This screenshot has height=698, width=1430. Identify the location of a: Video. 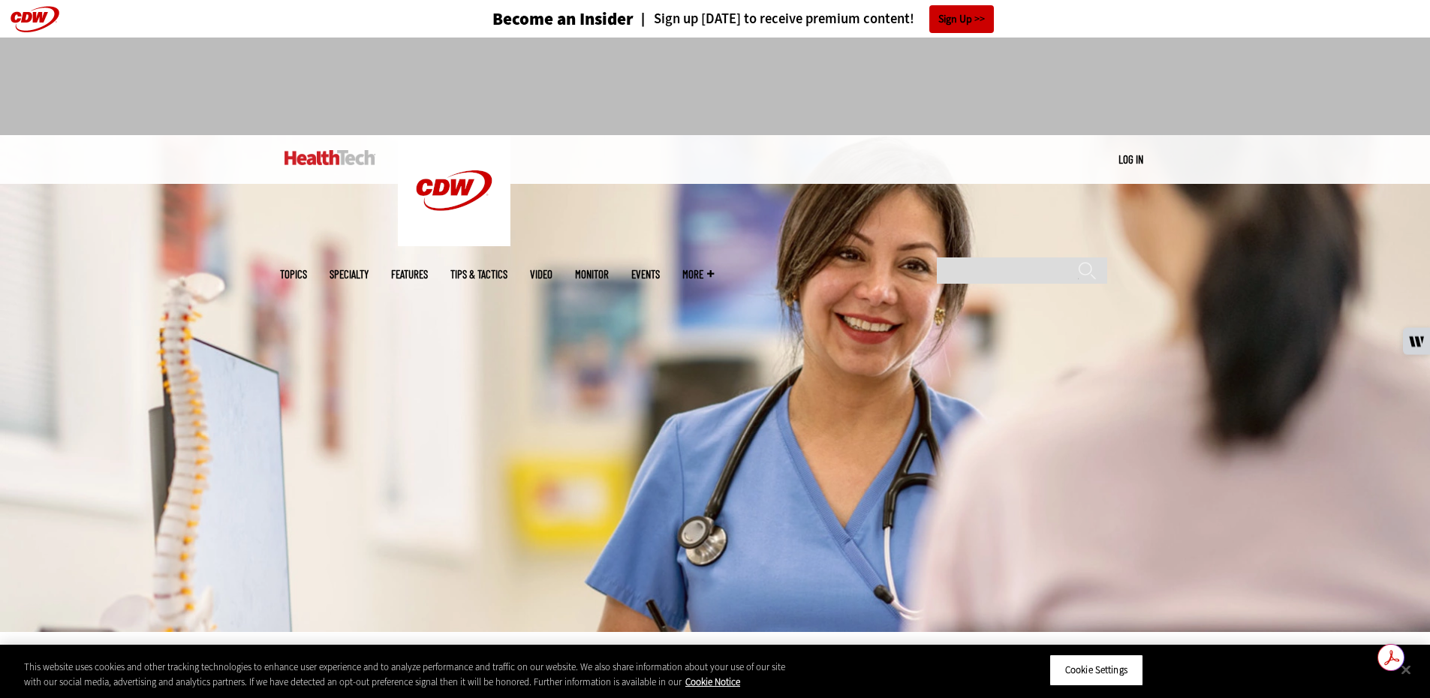
(541, 274).